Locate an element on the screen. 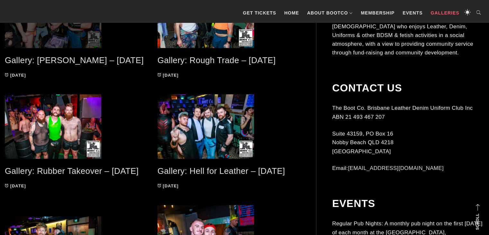 The image size is (489, 235). p: The Boot Co. Brisbane Leather Denim Uniform Club Inc ABN 21 493 467 207 is located at coordinates (408, 112).